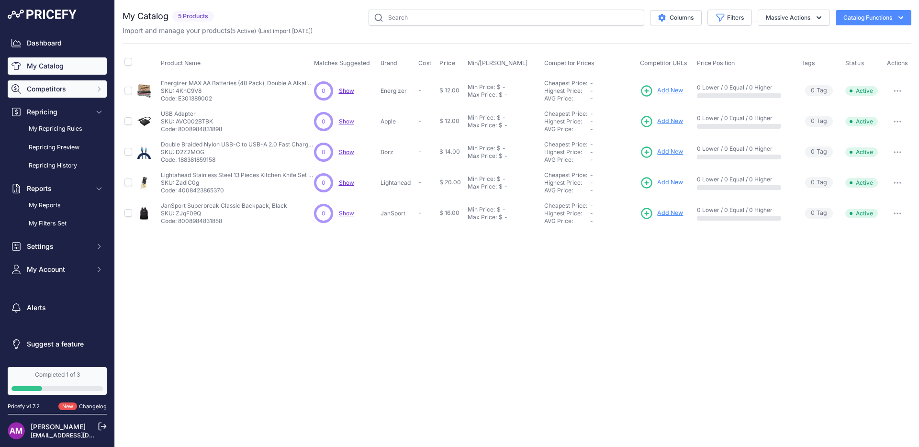  Describe the element at coordinates (23, 407) in the screenshot. I see `div: Pricefy v1.7.2` at that location.